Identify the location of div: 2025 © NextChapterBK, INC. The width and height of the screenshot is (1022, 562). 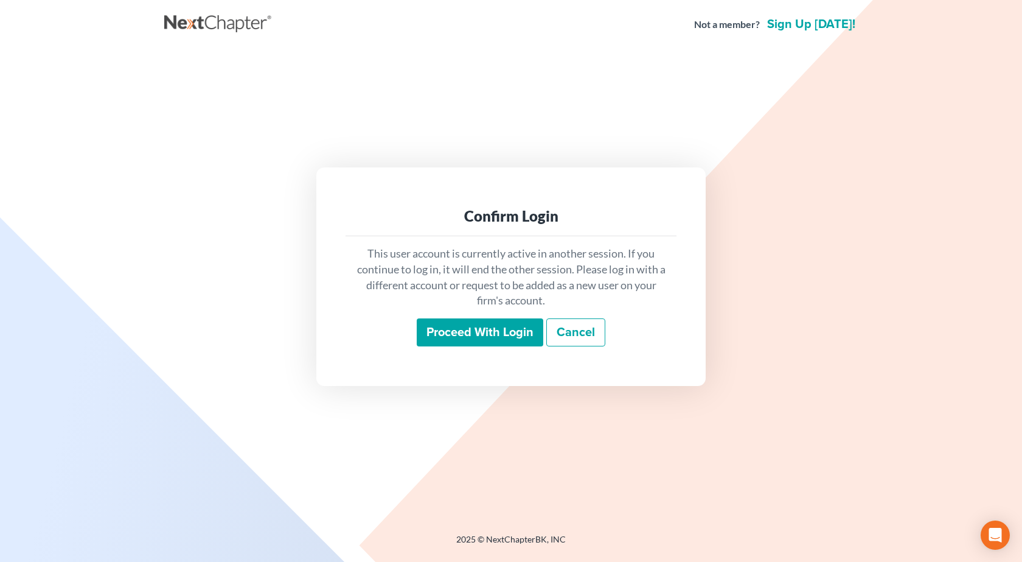
(511, 544).